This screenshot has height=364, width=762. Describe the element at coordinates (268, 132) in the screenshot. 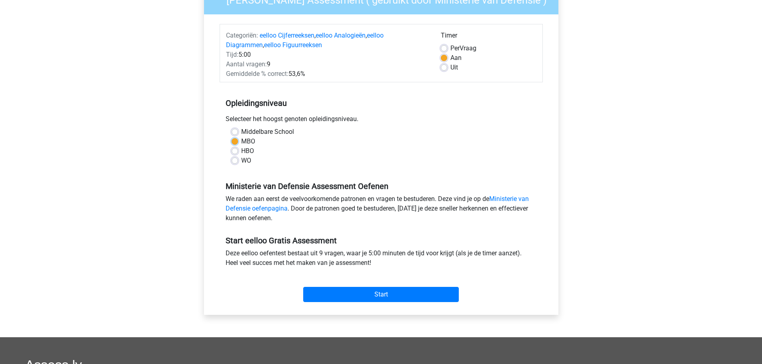

I see `label: Middelbare School` at that location.